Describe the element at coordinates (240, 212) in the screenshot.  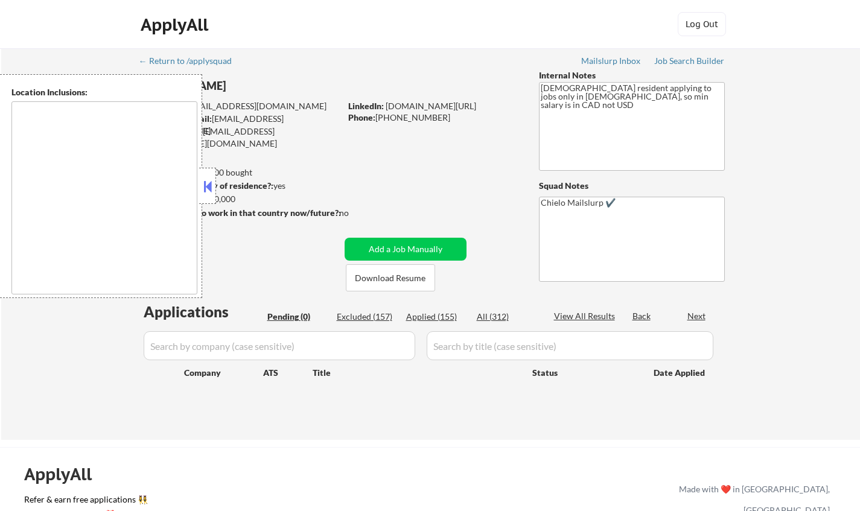
I see `strong: Will need Visa to work in that country now/future?:` at that location.